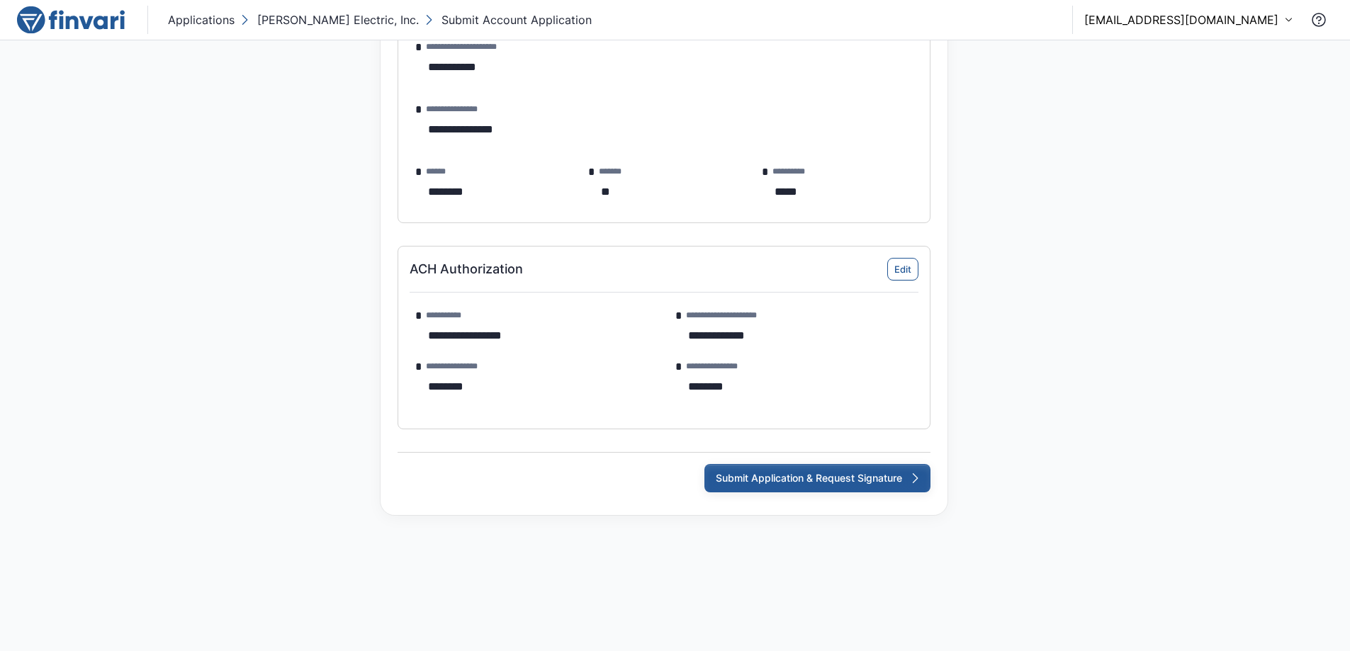 The width and height of the screenshot is (1350, 651). Describe the element at coordinates (466, 269) in the screenshot. I see `h6: ACH Authorization` at that location.